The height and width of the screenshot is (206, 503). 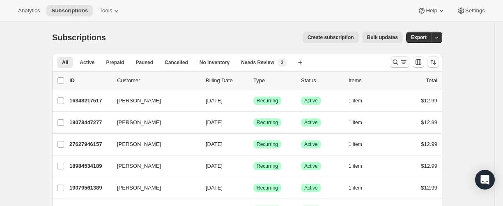 What do you see at coordinates (274, 80) in the screenshot?
I see `div: Type` at bounding box center [274, 80].